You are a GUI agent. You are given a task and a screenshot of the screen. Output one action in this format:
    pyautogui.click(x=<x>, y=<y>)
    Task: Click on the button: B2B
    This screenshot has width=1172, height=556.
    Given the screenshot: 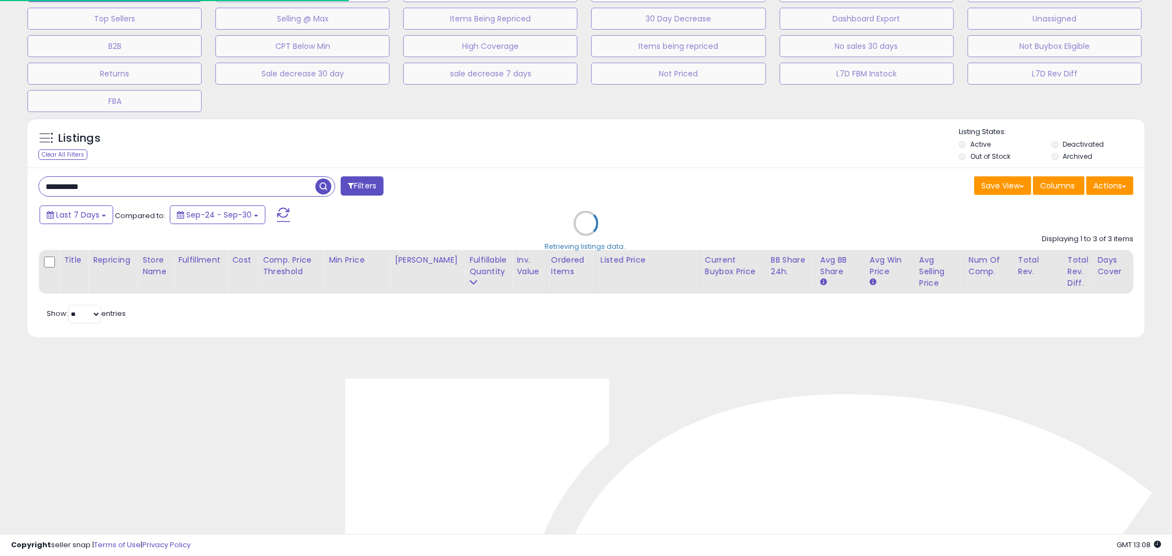 What is the action you would take?
    pyautogui.click(x=114, y=46)
    